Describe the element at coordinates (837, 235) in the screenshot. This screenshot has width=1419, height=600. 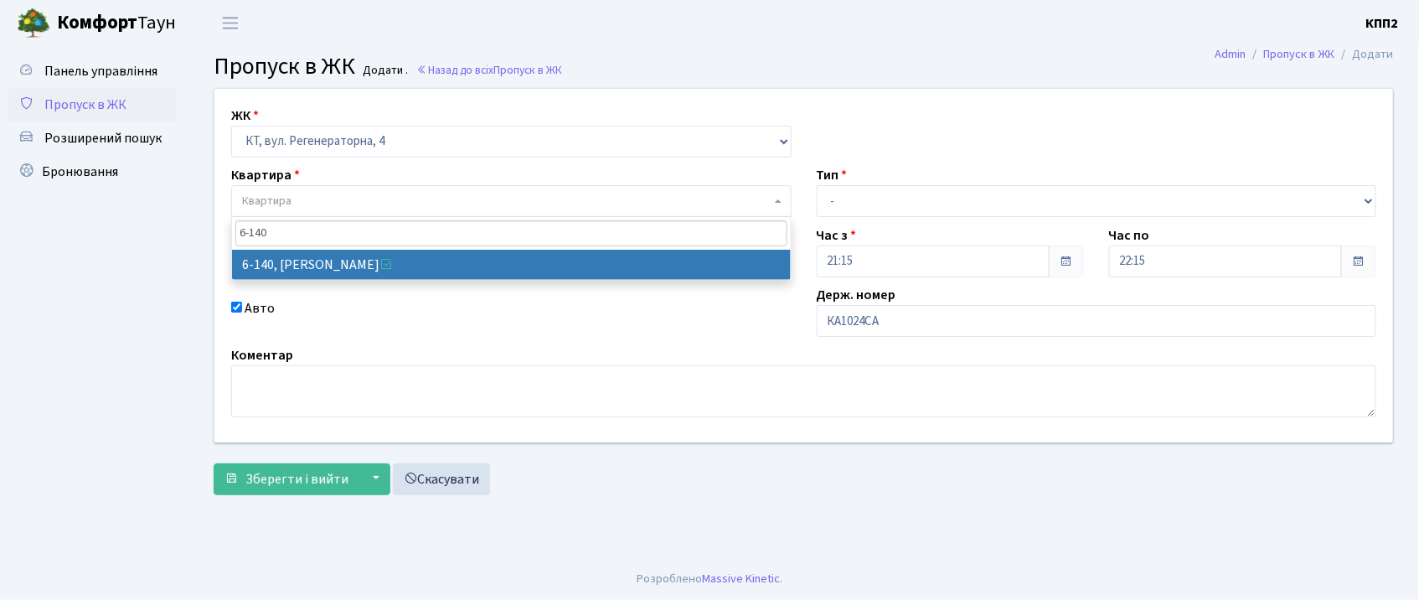
I see `label: Час з` at that location.